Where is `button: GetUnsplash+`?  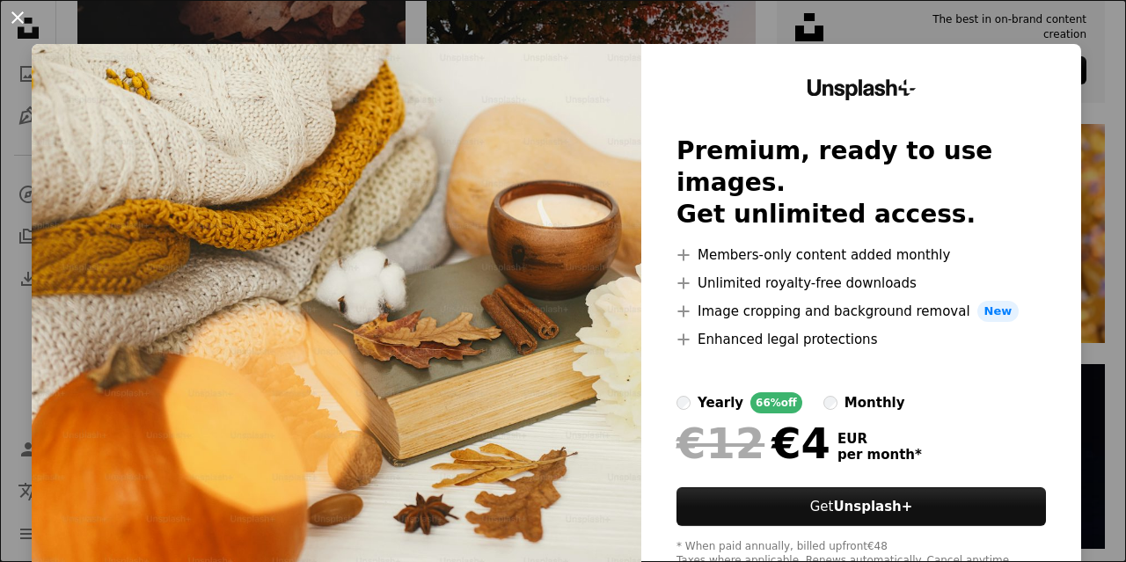
button: GetUnsplash+ is located at coordinates (862, 507).